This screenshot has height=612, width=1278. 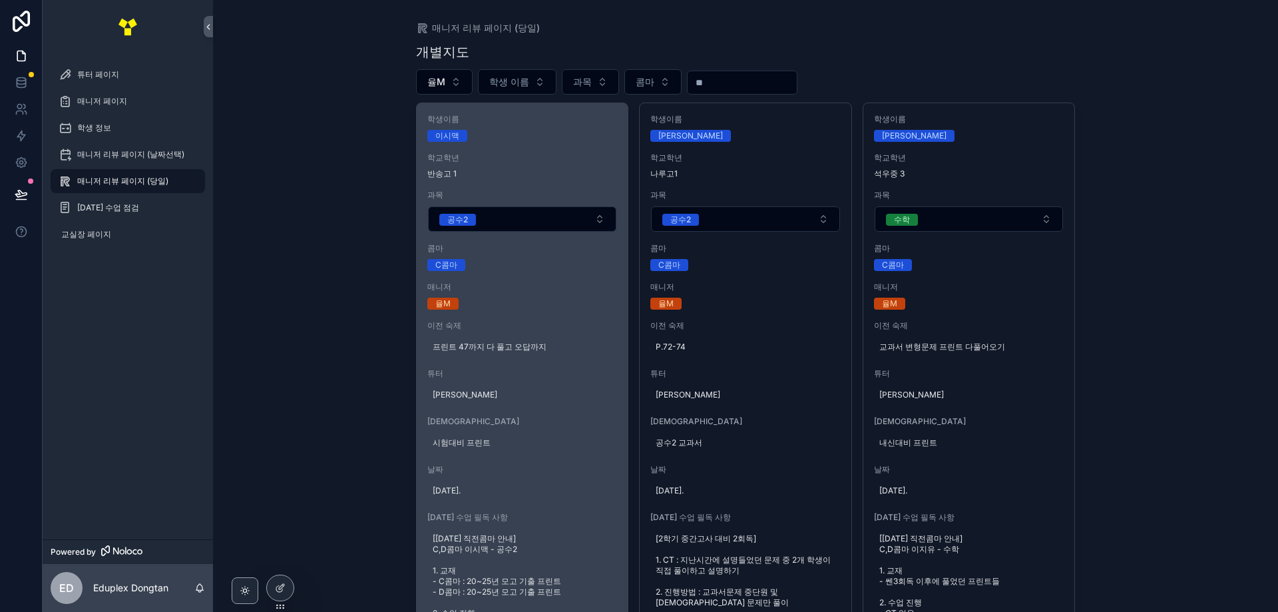 What do you see at coordinates (130, 588) in the screenshot?
I see `p: Eduplex Dongtan` at bounding box center [130, 588].